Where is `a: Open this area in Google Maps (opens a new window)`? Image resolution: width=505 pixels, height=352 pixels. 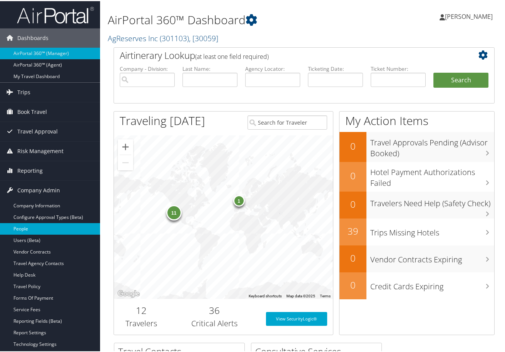 a: Open this area in Google Maps (opens a new window) is located at coordinates (129, 293).